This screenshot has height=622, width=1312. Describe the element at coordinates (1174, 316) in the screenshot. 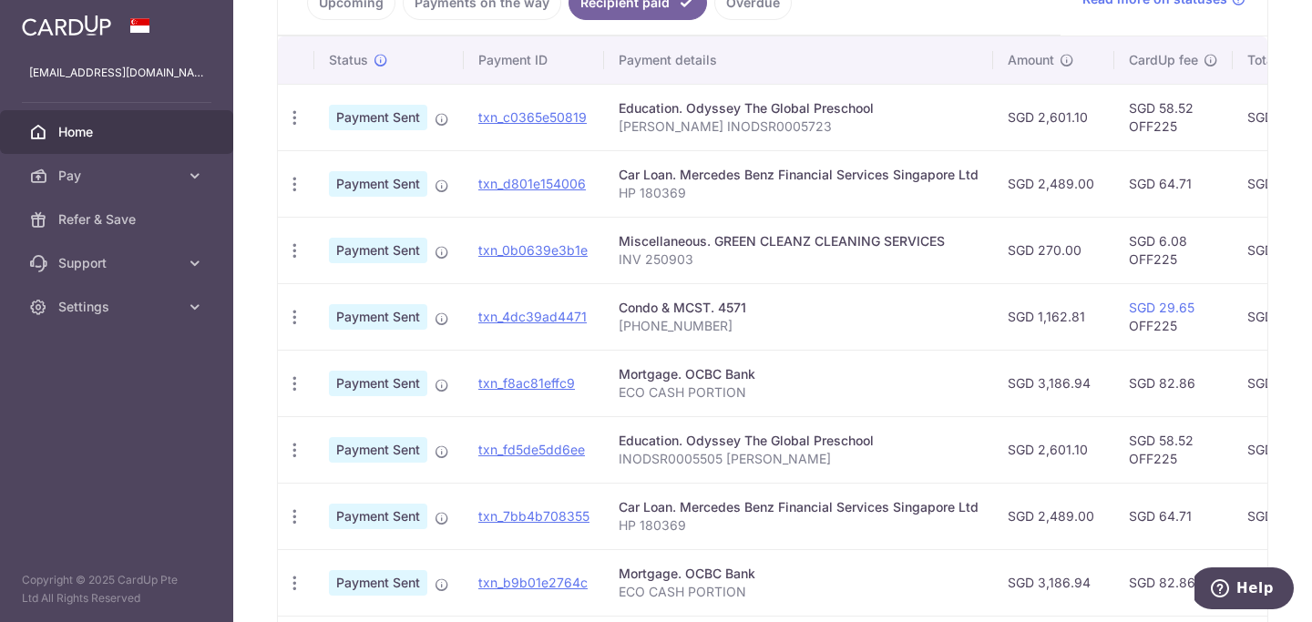

I see `td: OFF225` at that location.